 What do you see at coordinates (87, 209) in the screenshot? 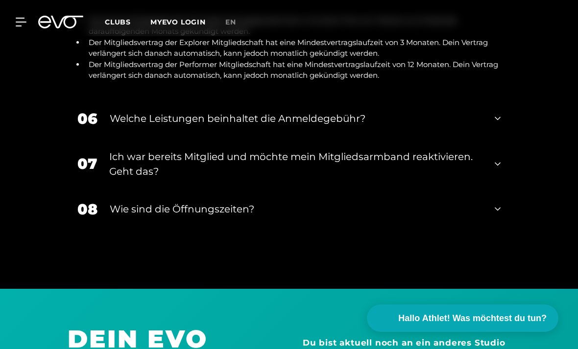
I see `div: 08` at bounding box center [87, 209].